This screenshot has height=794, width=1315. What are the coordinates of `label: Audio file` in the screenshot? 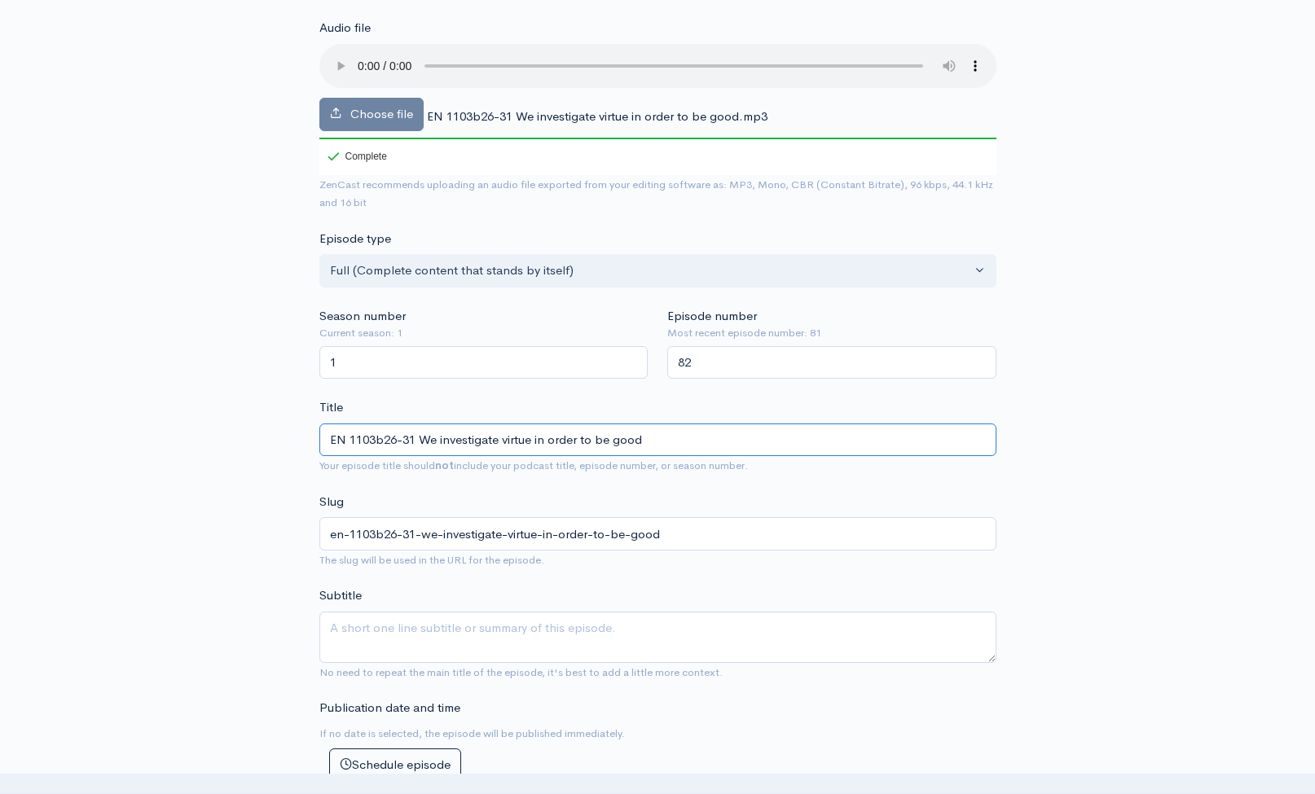 It's located at (345, 28).